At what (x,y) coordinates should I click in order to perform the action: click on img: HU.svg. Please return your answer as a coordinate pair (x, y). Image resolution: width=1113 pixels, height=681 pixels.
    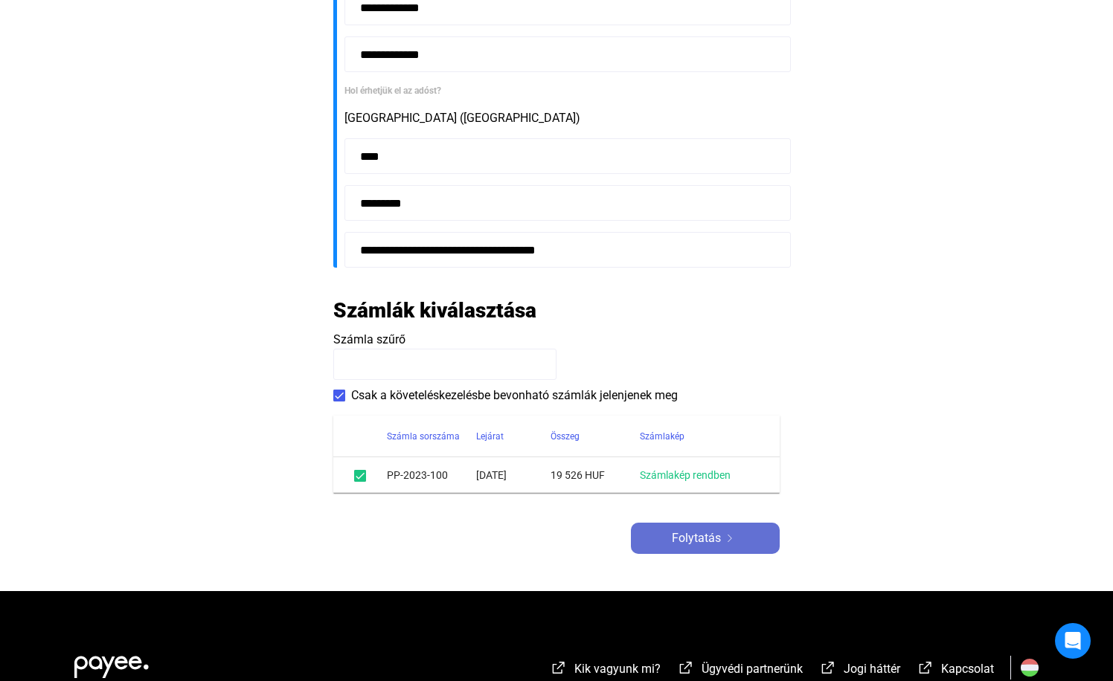
    Looking at the image, I should click on (1030, 668).